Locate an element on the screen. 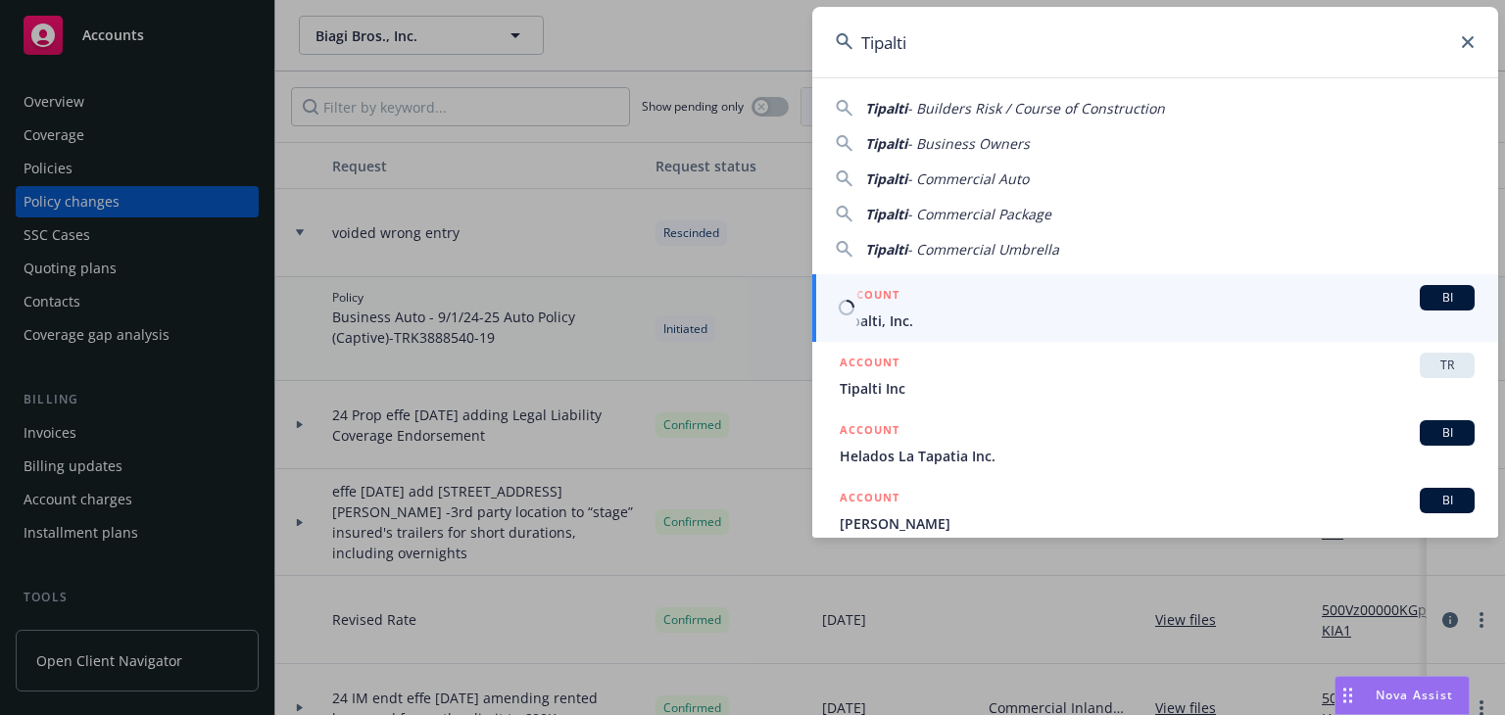 Image resolution: width=1505 pixels, height=715 pixels. a: ACCOUNTBIHelados La Tapatia Inc. is located at coordinates (1155, 443).